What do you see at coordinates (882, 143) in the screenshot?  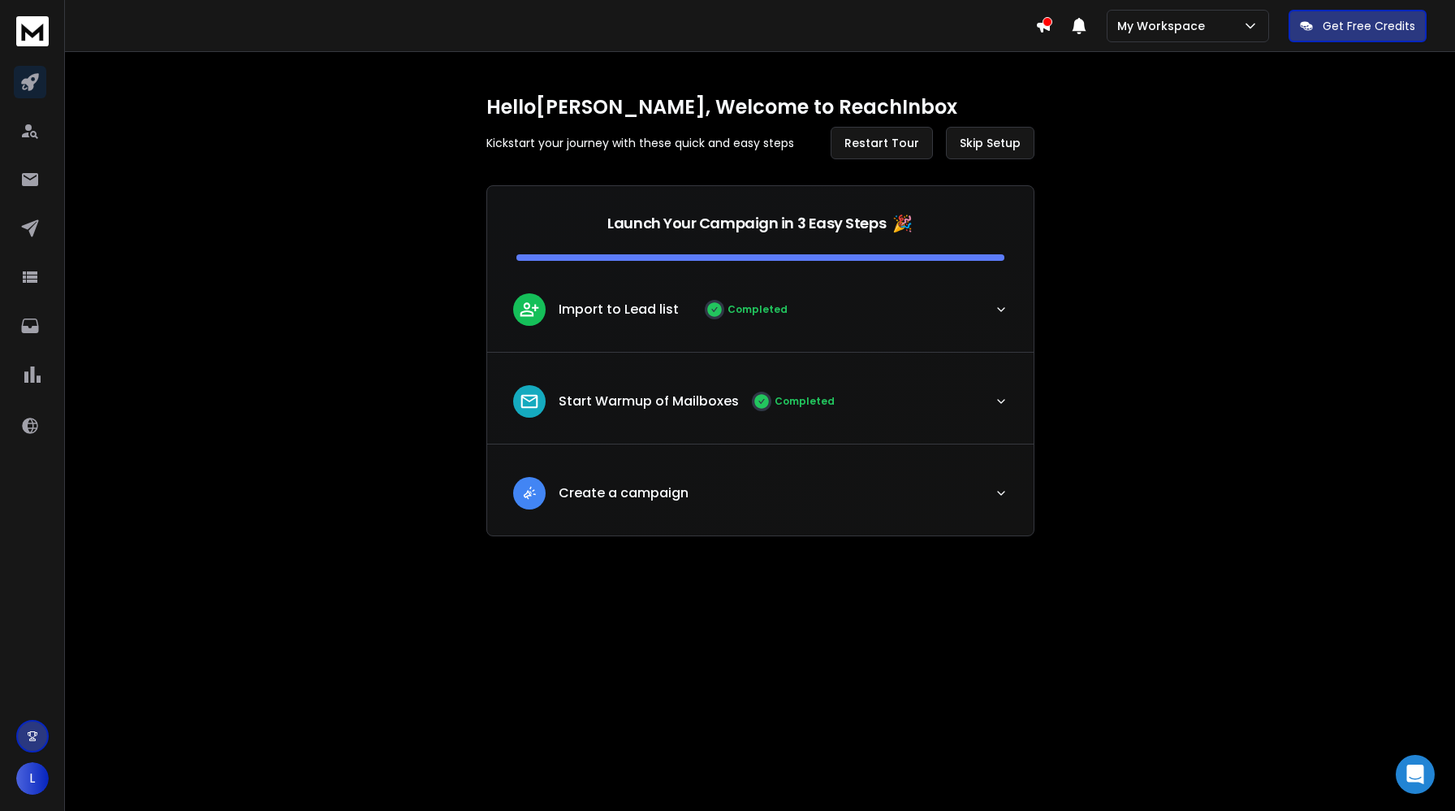 I see `button: Restart Tour` at bounding box center [882, 143].